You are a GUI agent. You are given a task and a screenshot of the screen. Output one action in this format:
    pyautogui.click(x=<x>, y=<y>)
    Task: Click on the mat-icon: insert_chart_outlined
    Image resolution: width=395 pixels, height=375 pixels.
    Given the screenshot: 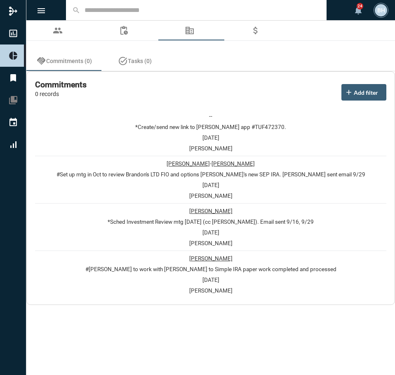 What is the action you would take?
    pyautogui.click(x=13, y=33)
    